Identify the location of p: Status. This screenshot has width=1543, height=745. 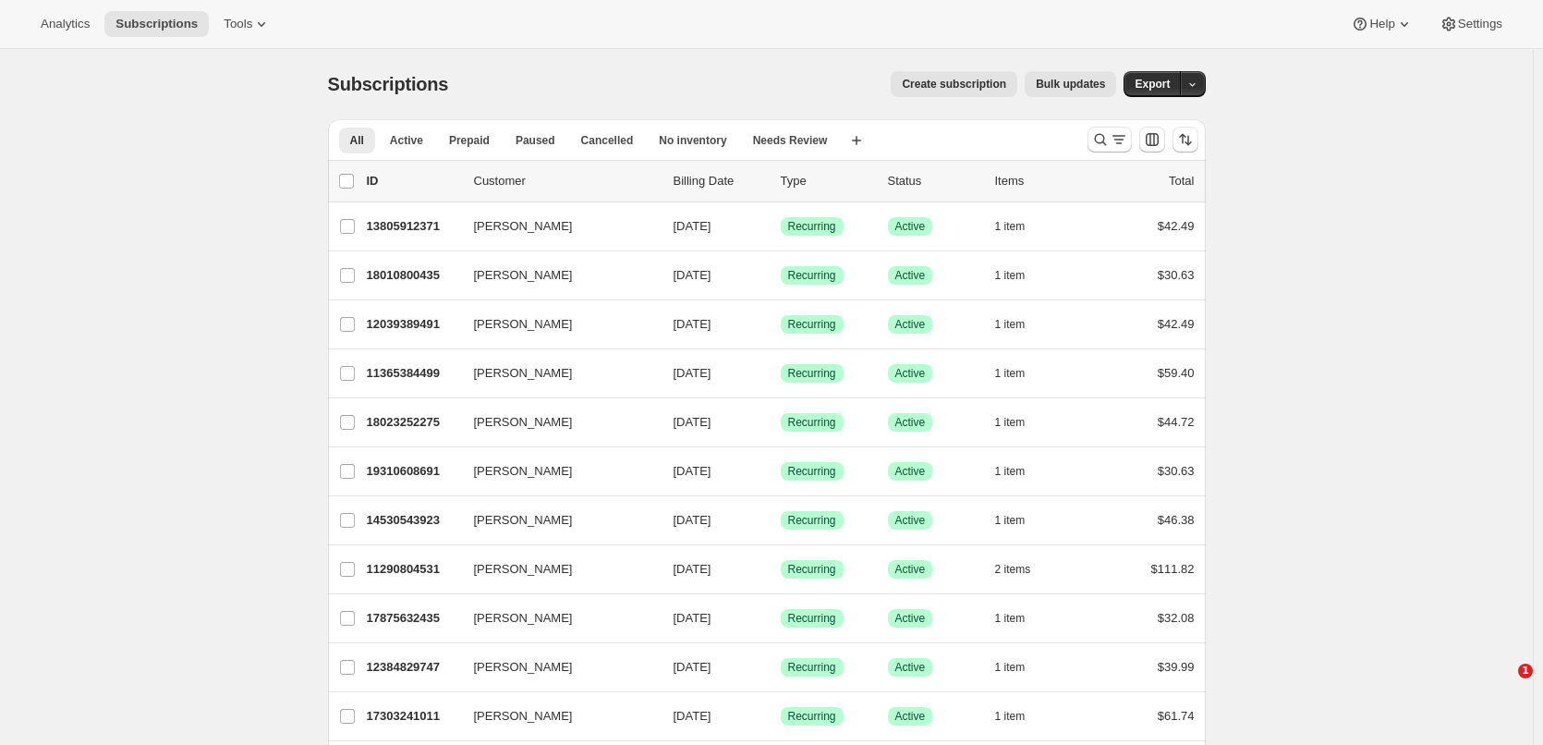
(934, 181).